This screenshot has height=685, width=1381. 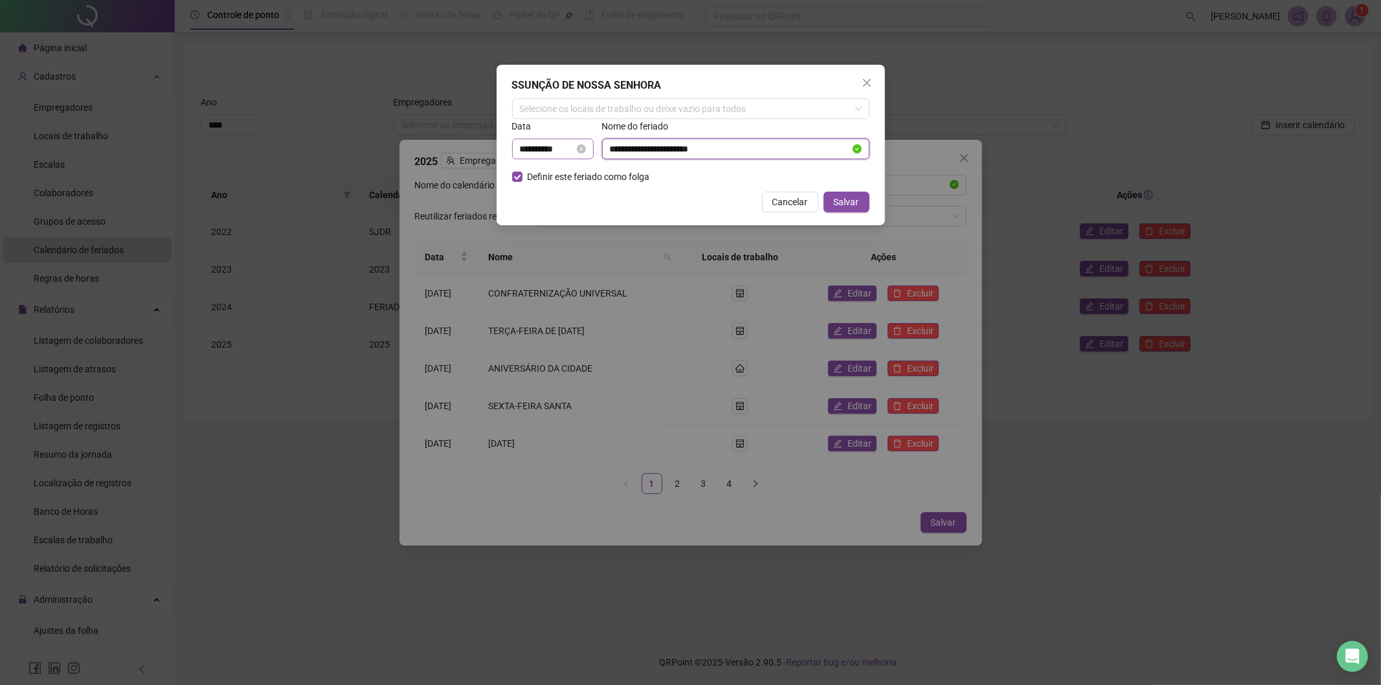 What do you see at coordinates (867, 83) in the screenshot?
I see `span: close` at bounding box center [867, 83].